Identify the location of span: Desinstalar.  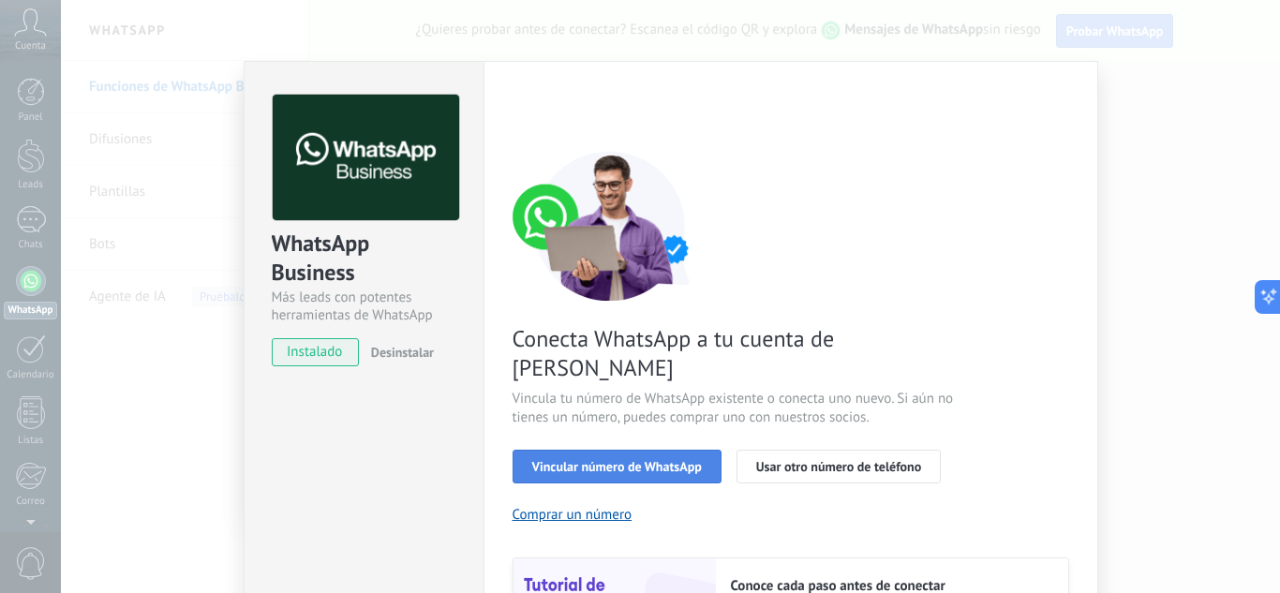
(402, 352).